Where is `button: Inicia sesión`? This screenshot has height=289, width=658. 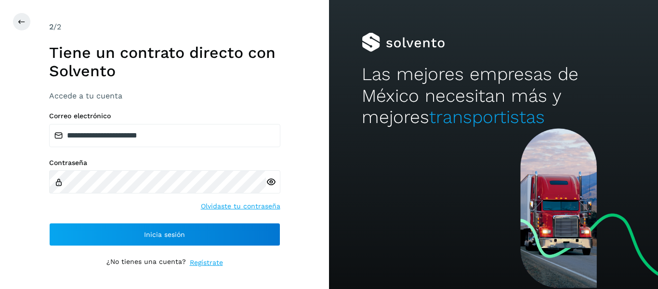 button: Inicia sesión is located at coordinates (165, 234).